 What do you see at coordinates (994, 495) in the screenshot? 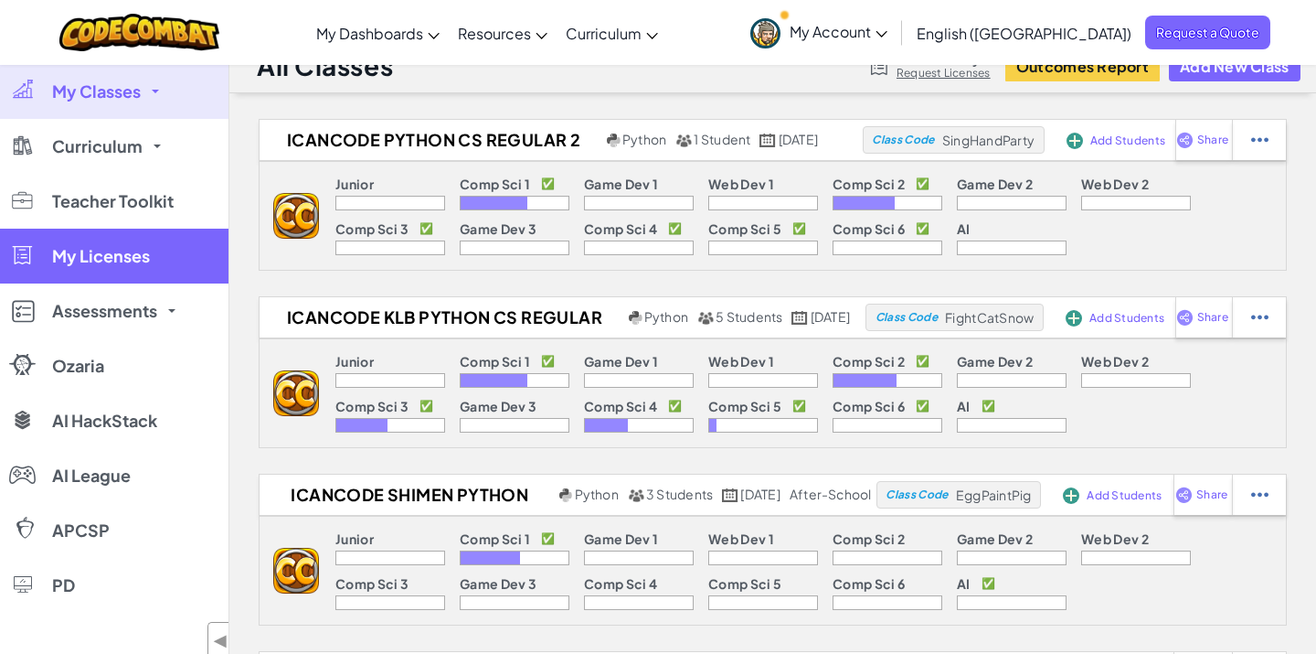
I see `span: EggPaintPig` at bounding box center [994, 495].